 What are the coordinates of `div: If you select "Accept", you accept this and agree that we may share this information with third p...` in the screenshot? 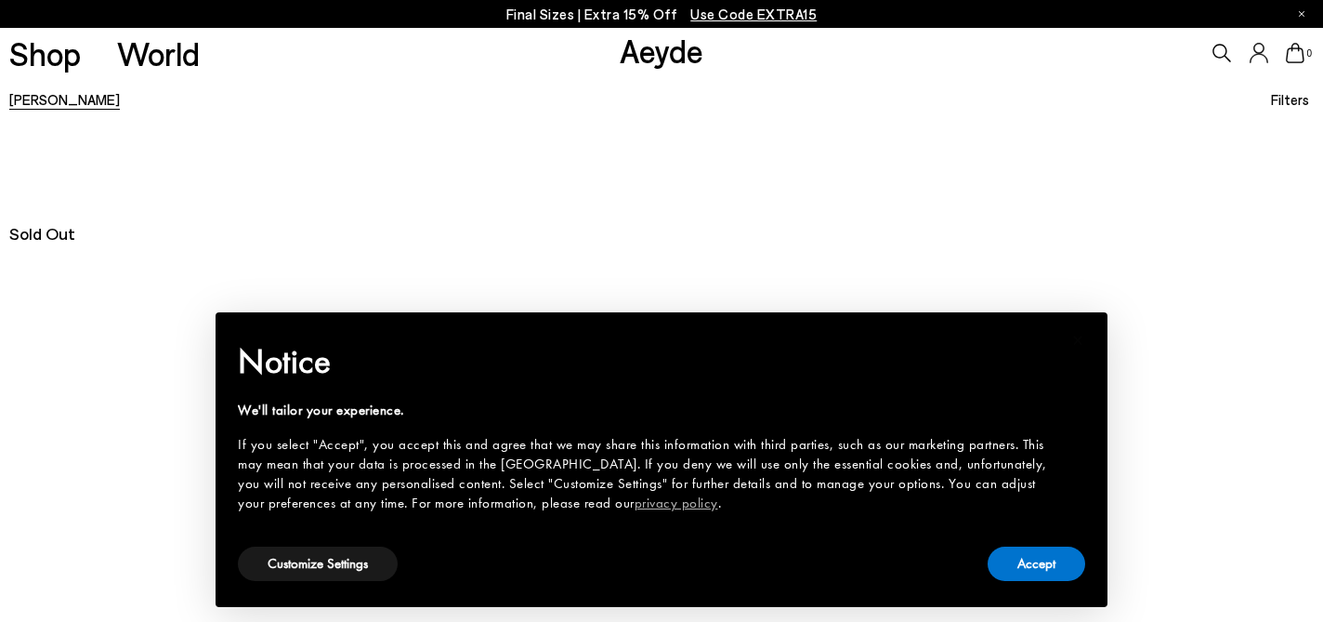 It's located at (647, 474).